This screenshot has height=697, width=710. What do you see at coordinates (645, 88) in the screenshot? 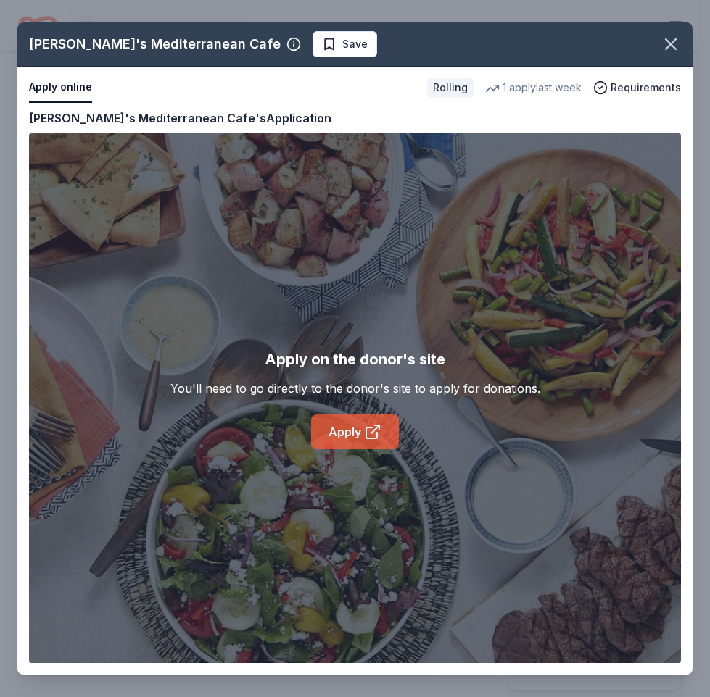
I see `span: Requirements` at bounding box center [645, 88].